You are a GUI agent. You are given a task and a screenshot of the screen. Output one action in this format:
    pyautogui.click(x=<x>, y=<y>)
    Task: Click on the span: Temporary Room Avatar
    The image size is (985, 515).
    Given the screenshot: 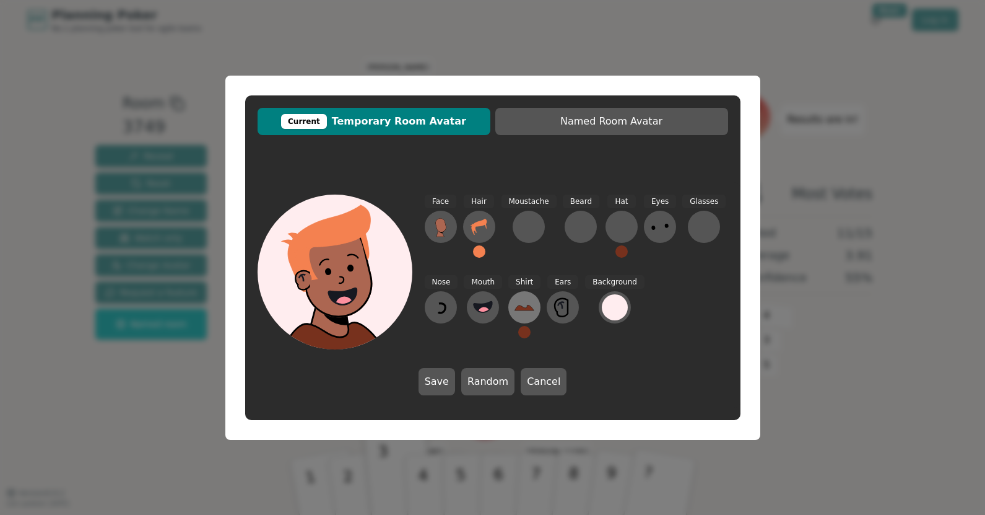 What is the action you would take?
    pyautogui.click(x=374, y=121)
    